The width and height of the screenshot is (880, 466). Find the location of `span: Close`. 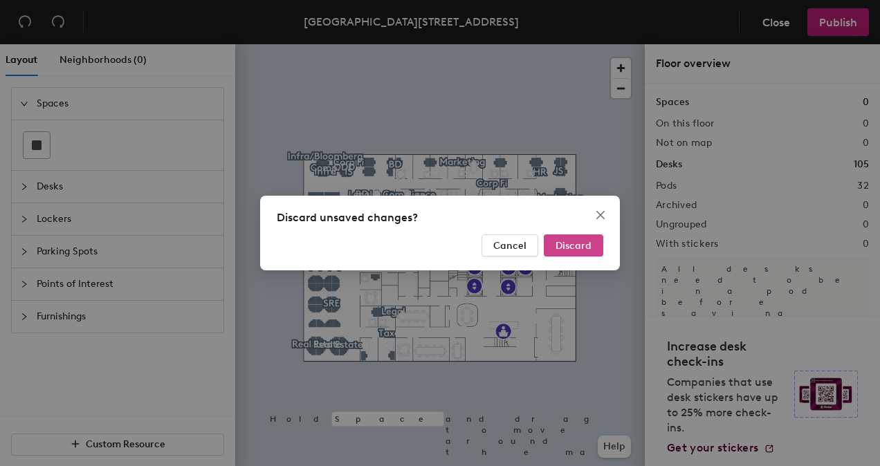

span: Close is located at coordinates (601, 215).